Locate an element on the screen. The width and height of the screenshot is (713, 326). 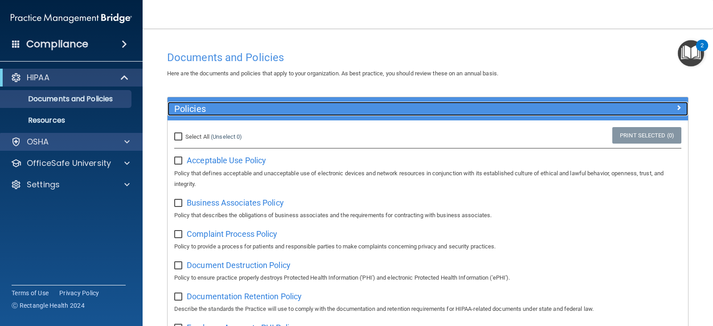
p: Policy to ensure practice properly destroys Protected Health Information ('PHI') and electronic P... is located at coordinates (428, 278).